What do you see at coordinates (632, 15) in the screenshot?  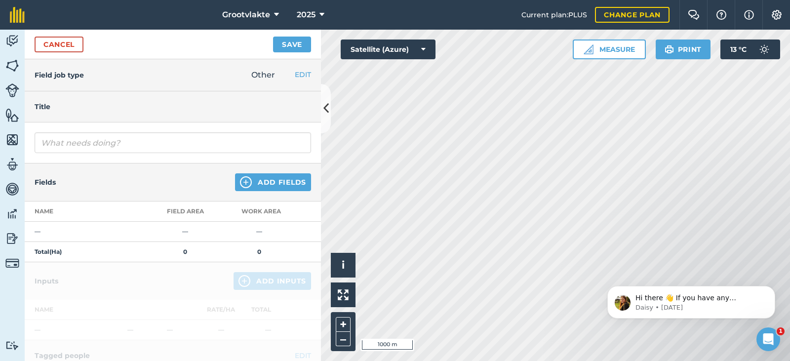 I see `a: Change plan` at bounding box center [632, 15].